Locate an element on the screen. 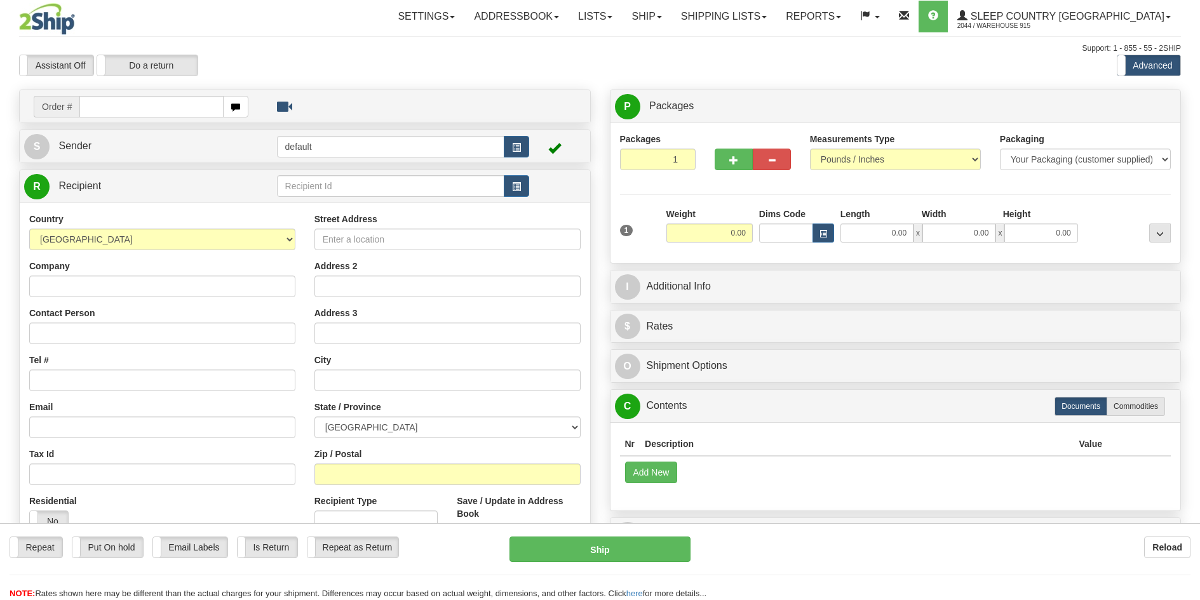  label: Address 3 is located at coordinates (336, 313).